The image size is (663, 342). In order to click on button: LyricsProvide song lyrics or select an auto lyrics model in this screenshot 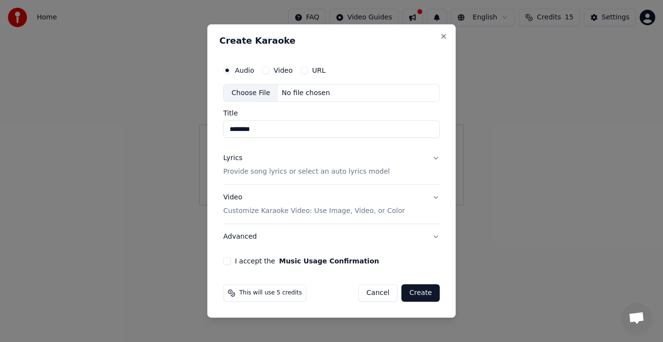, I will do `click(331, 165)`.